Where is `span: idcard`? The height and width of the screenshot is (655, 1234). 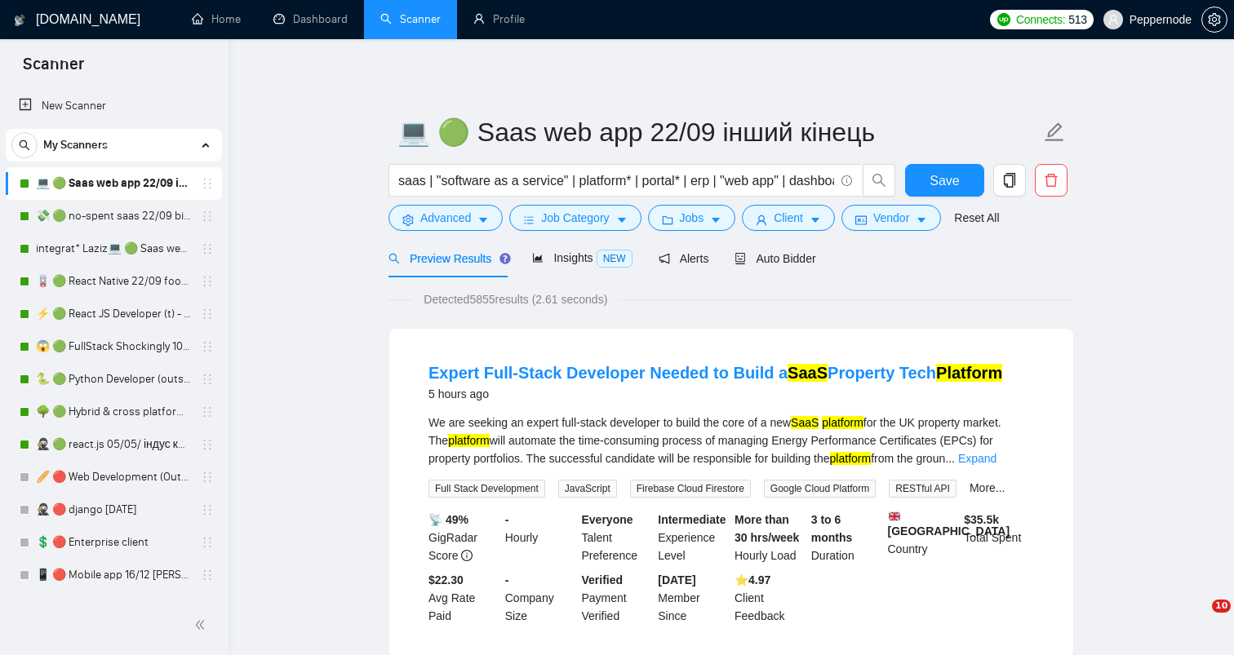 span: idcard is located at coordinates (861, 220).